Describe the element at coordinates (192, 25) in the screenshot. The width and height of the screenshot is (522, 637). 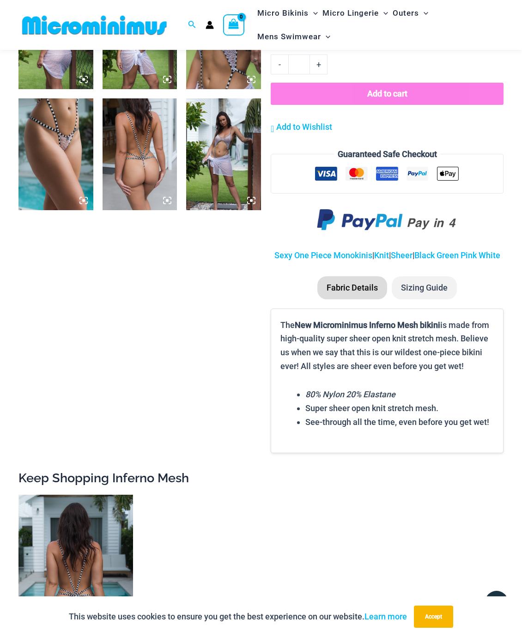
I see `a: Search icon link` at that location.